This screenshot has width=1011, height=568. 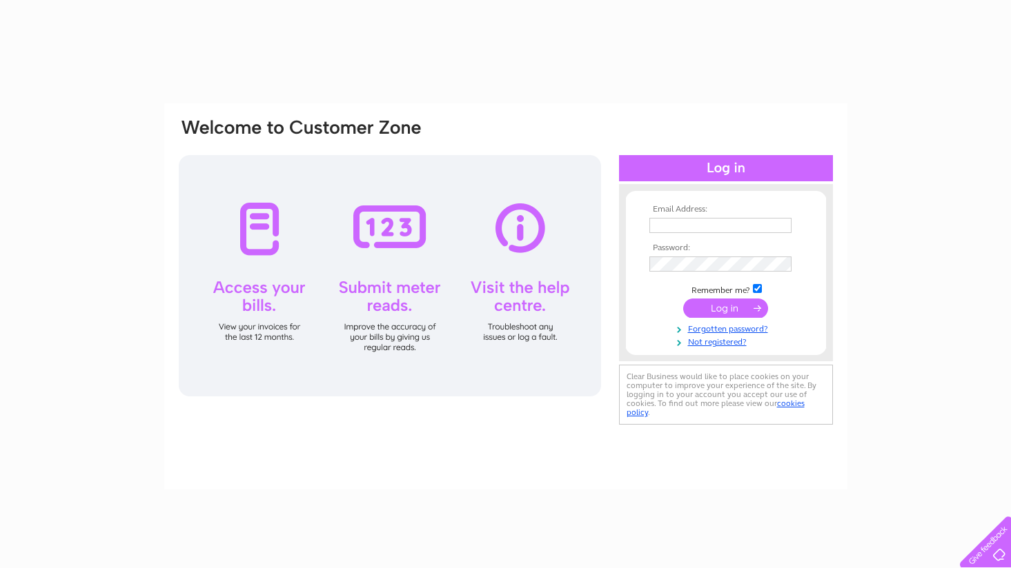 I want to click on div: Clear Business would like to place cookies on your computer to improve your experience of the sit..., so click(x=726, y=395).